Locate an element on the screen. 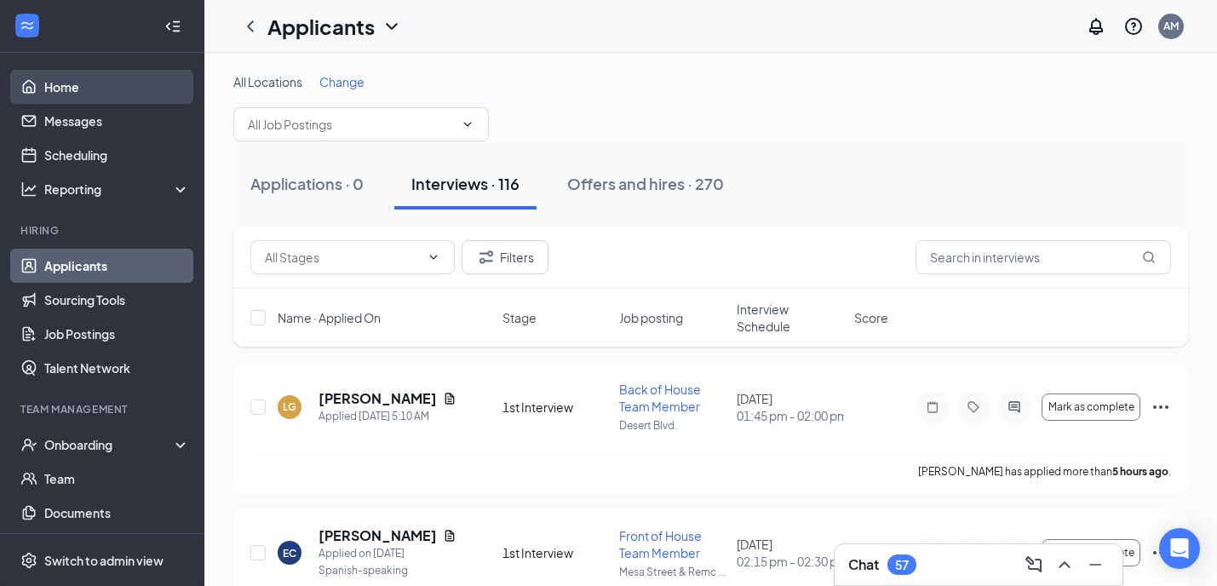 This screenshot has height=586, width=1217. span: Mark as complete is located at coordinates (1091, 407).